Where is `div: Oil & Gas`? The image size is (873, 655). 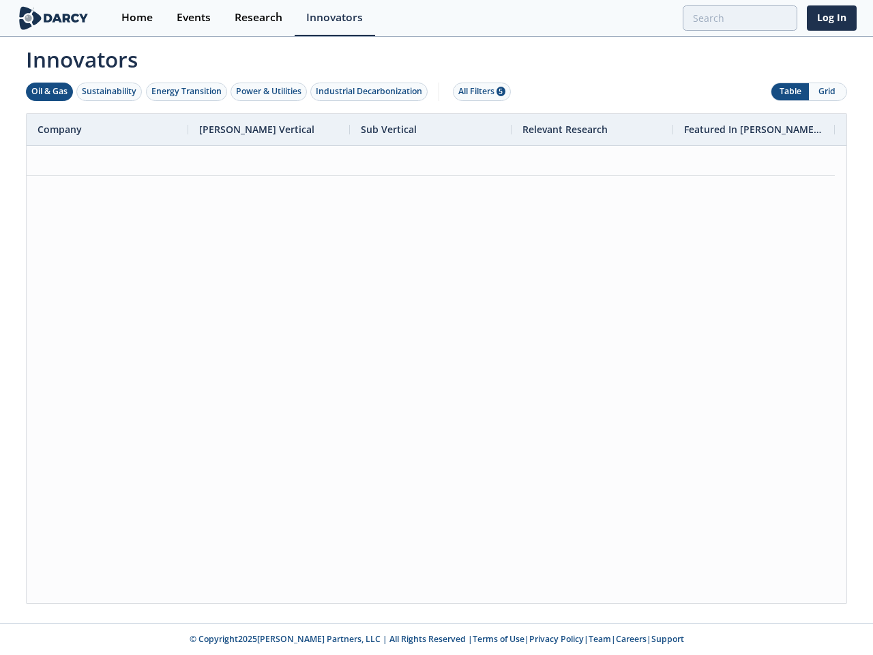
div: Oil & Gas is located at coordinates (49, 91).